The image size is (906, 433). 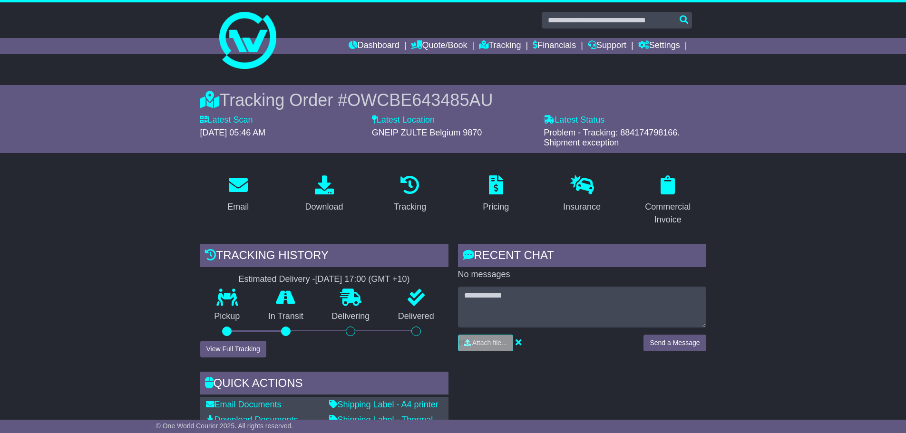 I want to click on a: Shipping Label - A4 printer, so click(x=384, y=405).